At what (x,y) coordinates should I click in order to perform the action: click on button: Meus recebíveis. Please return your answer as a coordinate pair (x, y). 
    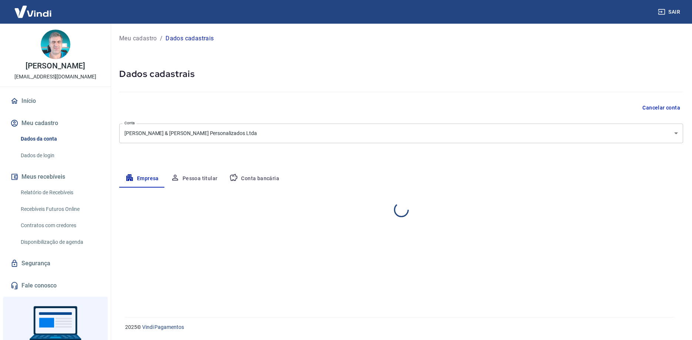
    Looking at the image, I should click on (55, 177).